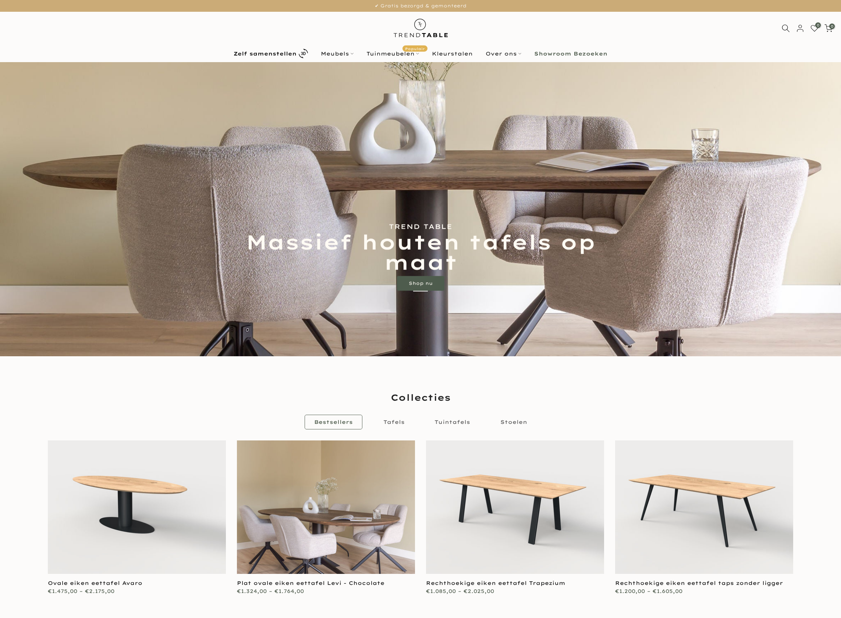  I want to click on span: Tuintafels, so click(452, 422).